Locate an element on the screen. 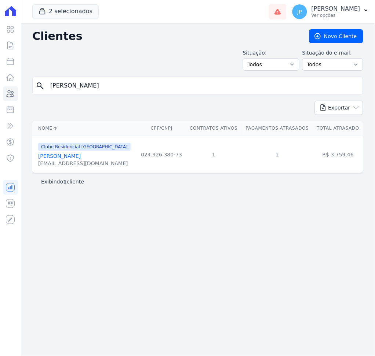 Image resolution: width=375 pixels, height=356 pixels. input: Buscar por nome, CPF ou e-mail is located at coordinates (203, 86).